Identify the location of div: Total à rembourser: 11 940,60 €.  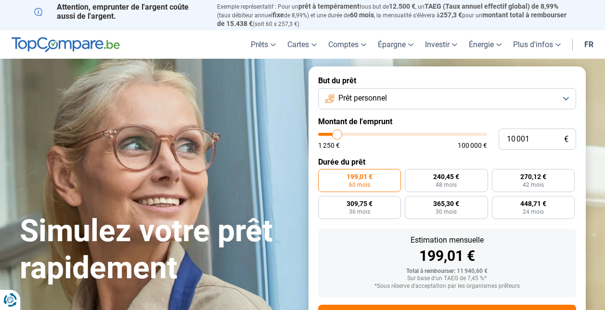
(447, 271).